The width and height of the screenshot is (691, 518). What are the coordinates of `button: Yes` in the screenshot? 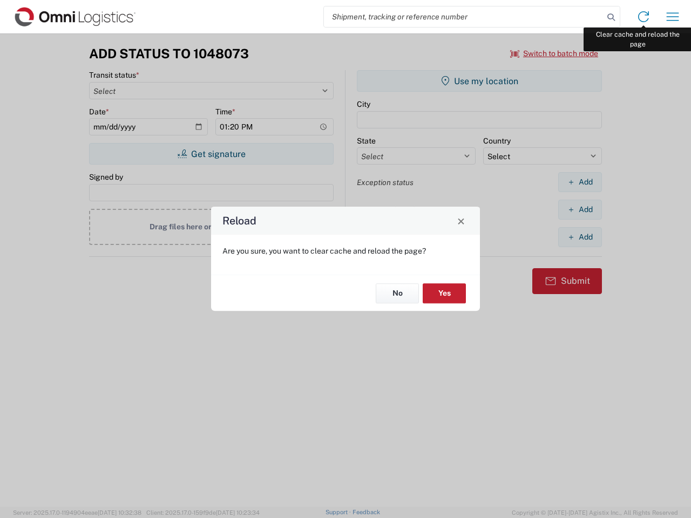 It's located at (444, 293).